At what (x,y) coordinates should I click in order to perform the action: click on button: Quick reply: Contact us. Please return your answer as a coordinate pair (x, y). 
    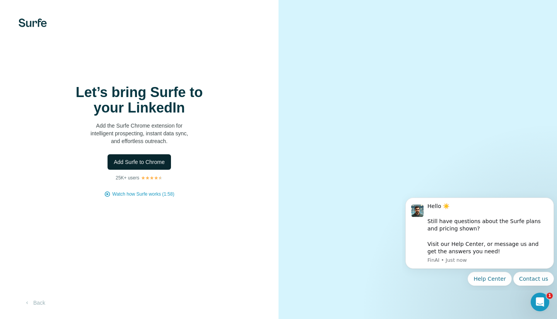
    Looking at the image, I should click on (131, 88).